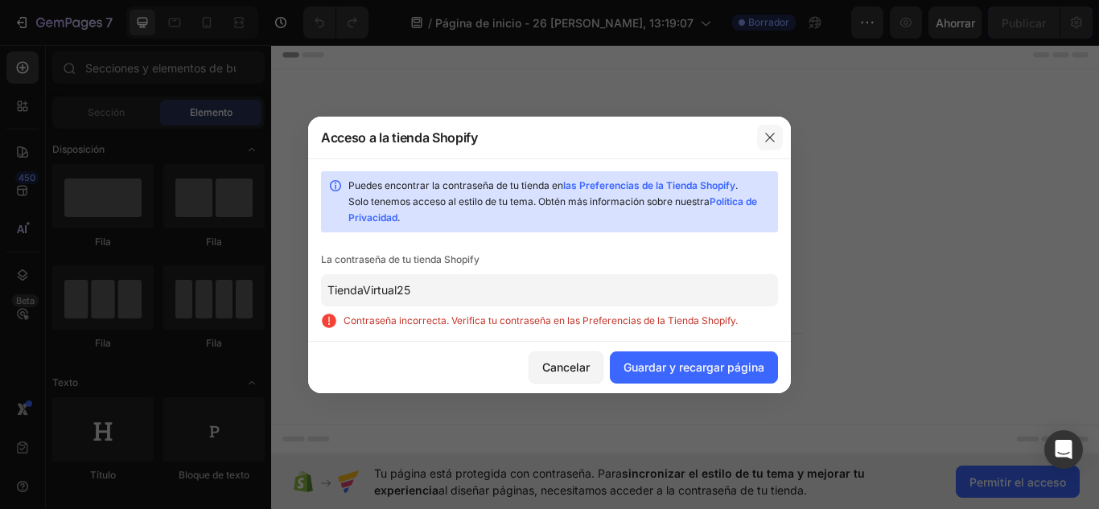 This screenshot has height=509, width=1099. What do you see at coordinates (529, 201) in the screenshot?
I see `font: Solo tenemos acceso al estilo de tu tema. Obtén más información sobre nuestra` at bounding box center [529, 201].